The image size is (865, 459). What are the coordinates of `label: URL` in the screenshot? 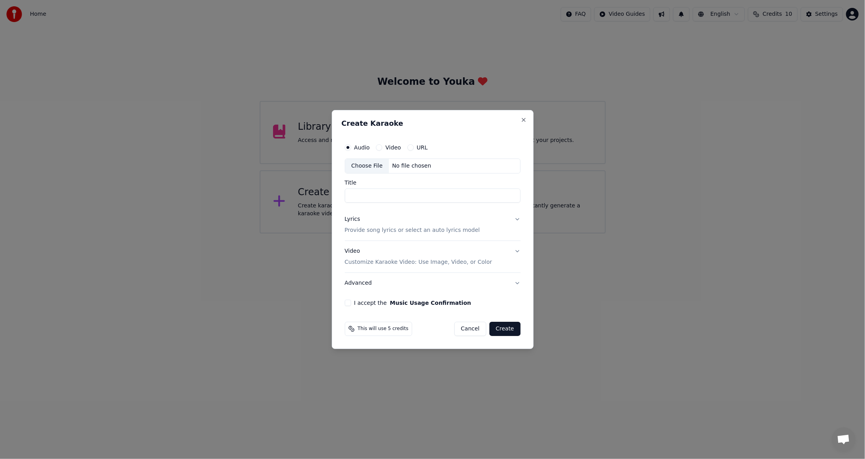 It's located at (422, 147).